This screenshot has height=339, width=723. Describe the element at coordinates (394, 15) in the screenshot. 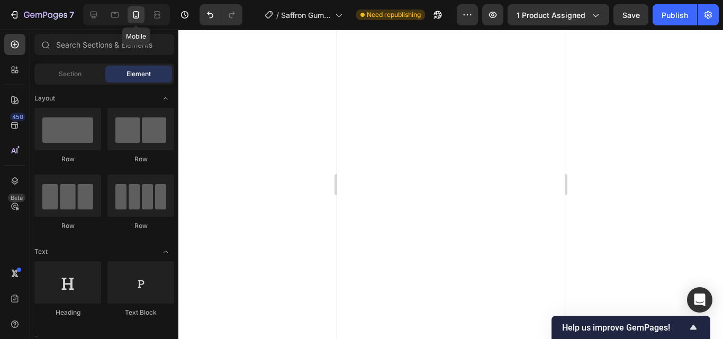

I see `span: Need republishing` at that location.